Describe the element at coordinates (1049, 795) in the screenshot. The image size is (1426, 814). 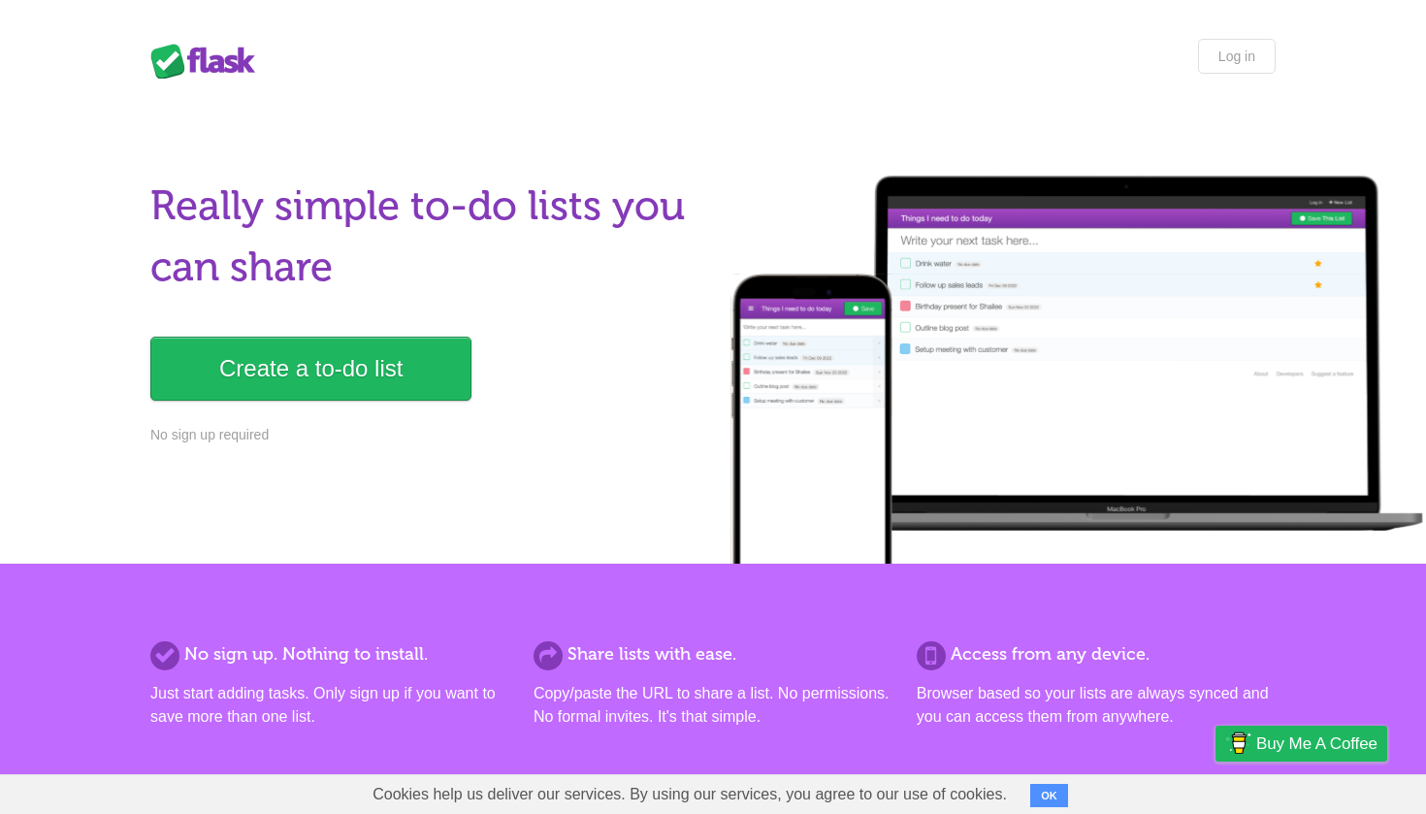
I see `button: OK` at that location.